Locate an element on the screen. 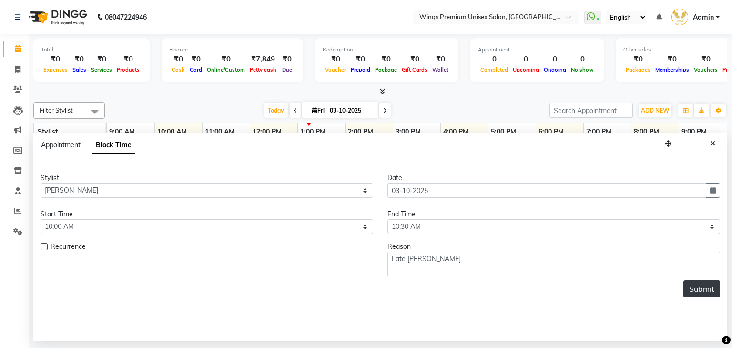 Image resolution: width=732 pixels, height=348 pixels. span: Completed is located at coordinates (494, 70).